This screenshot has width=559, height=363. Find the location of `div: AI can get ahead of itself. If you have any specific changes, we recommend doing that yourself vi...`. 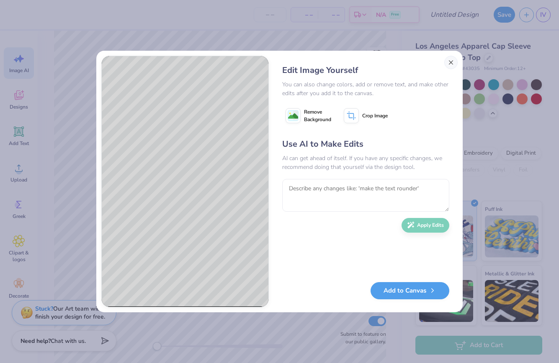

div: AI can get ahead of itself. If you have any specific changes, we recommend doing that yourself vi... is located at coordinates (366, 162).